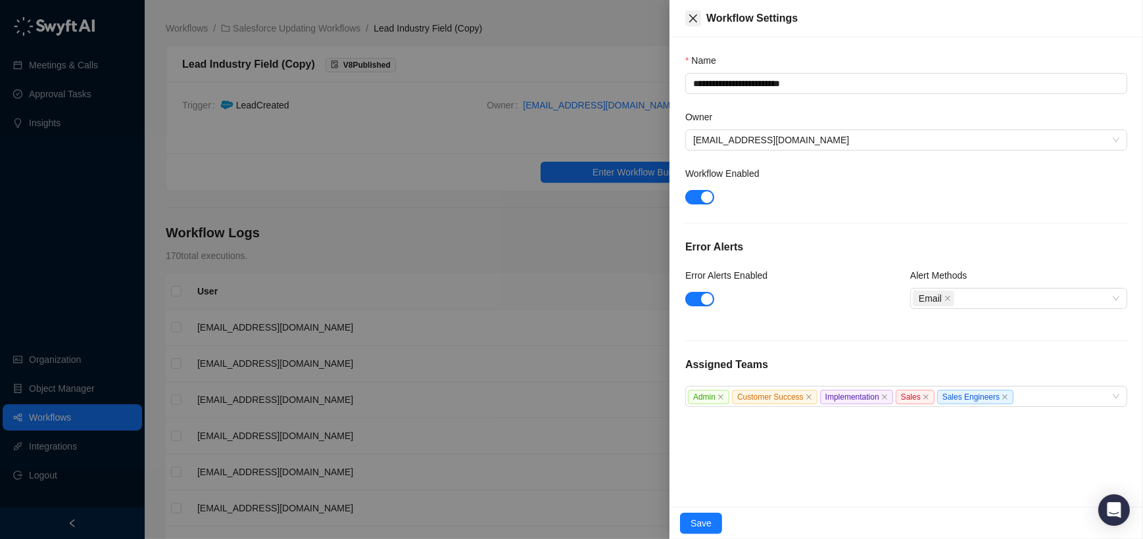  Describe the element at coordinates (1114, 510) in the screenshot. I see `div: Open Intercom Messenger` at that location.